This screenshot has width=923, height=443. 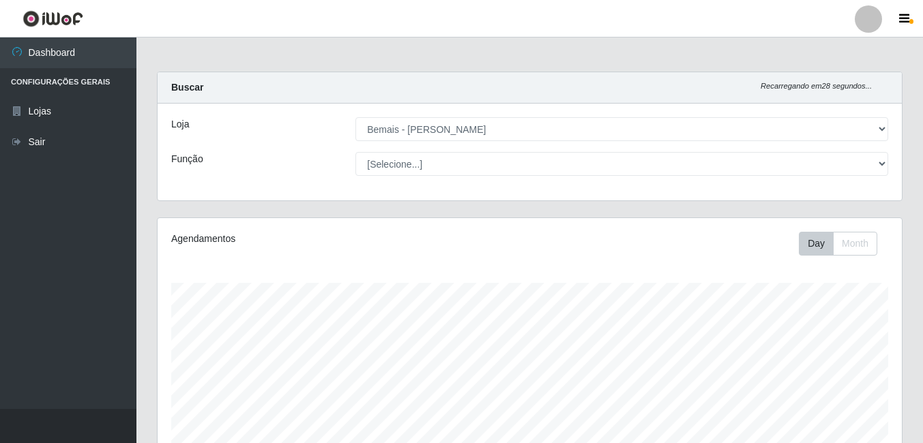 I want to click on div: First group, so click(x=838, y=243).